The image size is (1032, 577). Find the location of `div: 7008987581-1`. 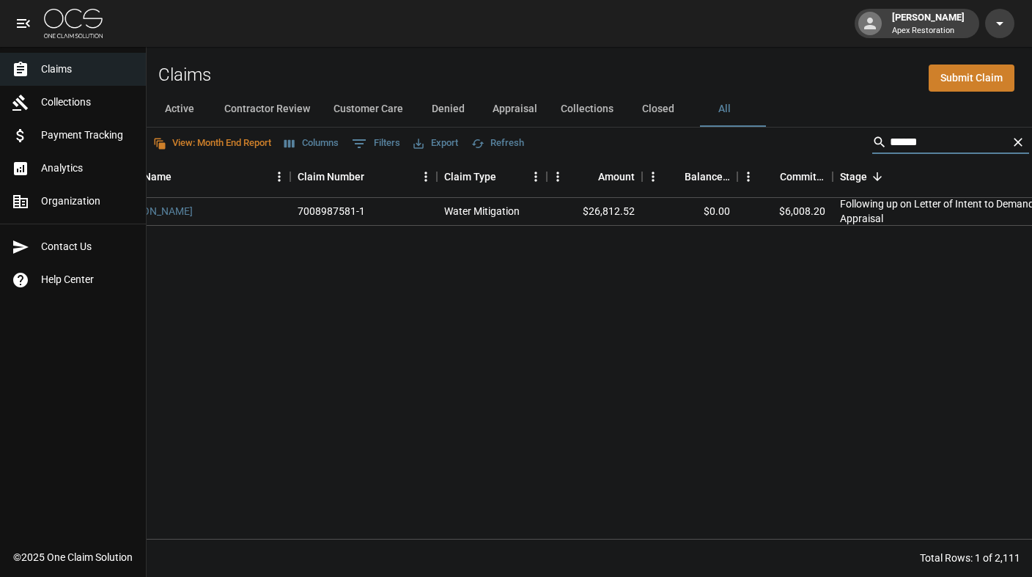

div: 7008987581-1 is located at coordinates (331, 211).